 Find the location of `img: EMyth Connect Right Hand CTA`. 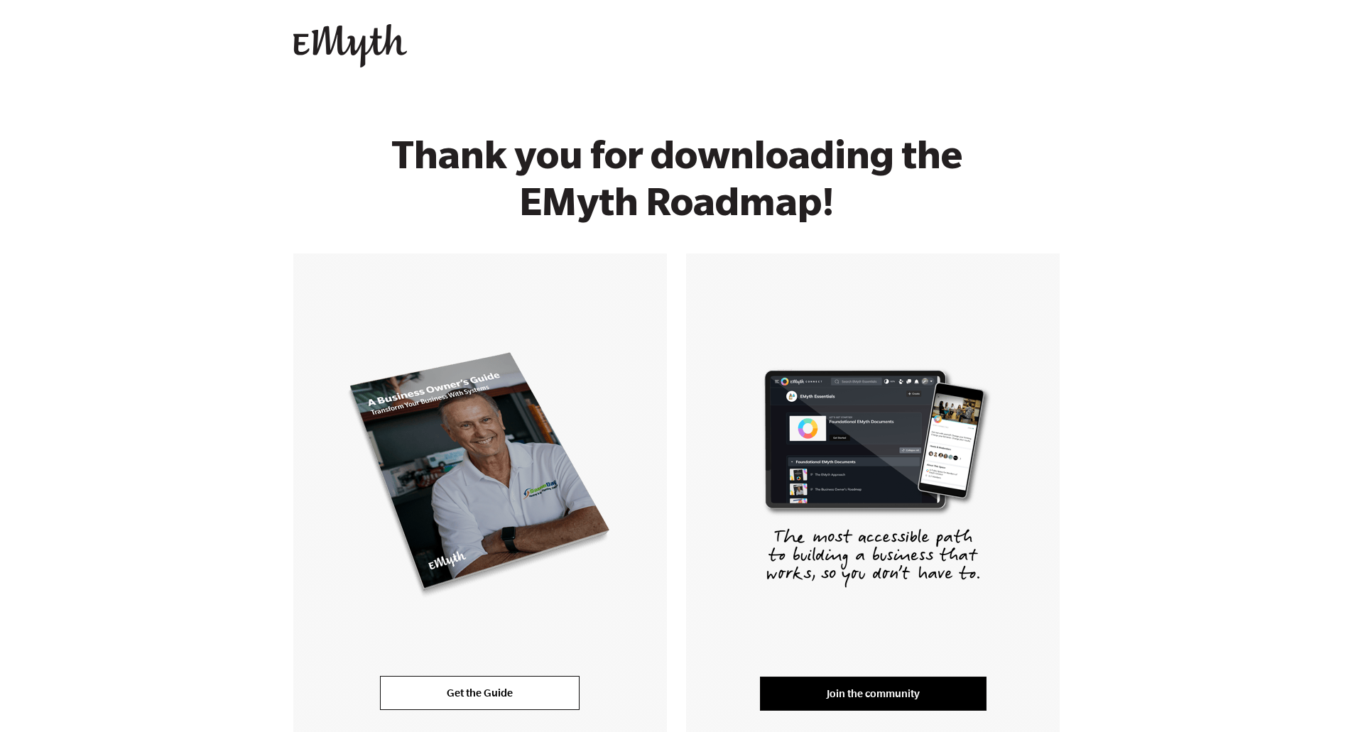

img: EMyth Connect Right Hand CTA is located at coordinates (873, 474).